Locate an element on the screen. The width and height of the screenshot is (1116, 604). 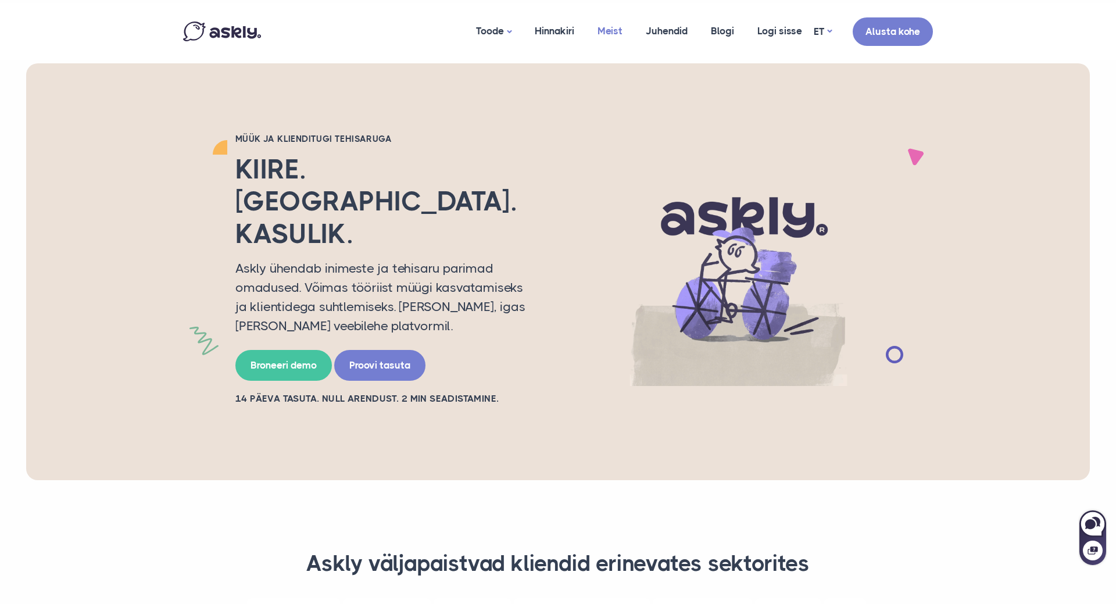
a: Proovi tasuta is located at coordinates (380, 365).